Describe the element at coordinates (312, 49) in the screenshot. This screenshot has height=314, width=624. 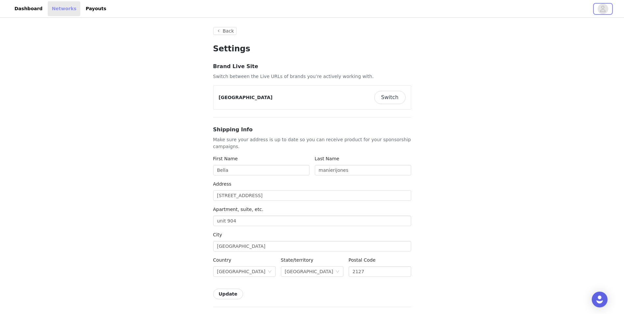
I see `h1: Settings` at that location.